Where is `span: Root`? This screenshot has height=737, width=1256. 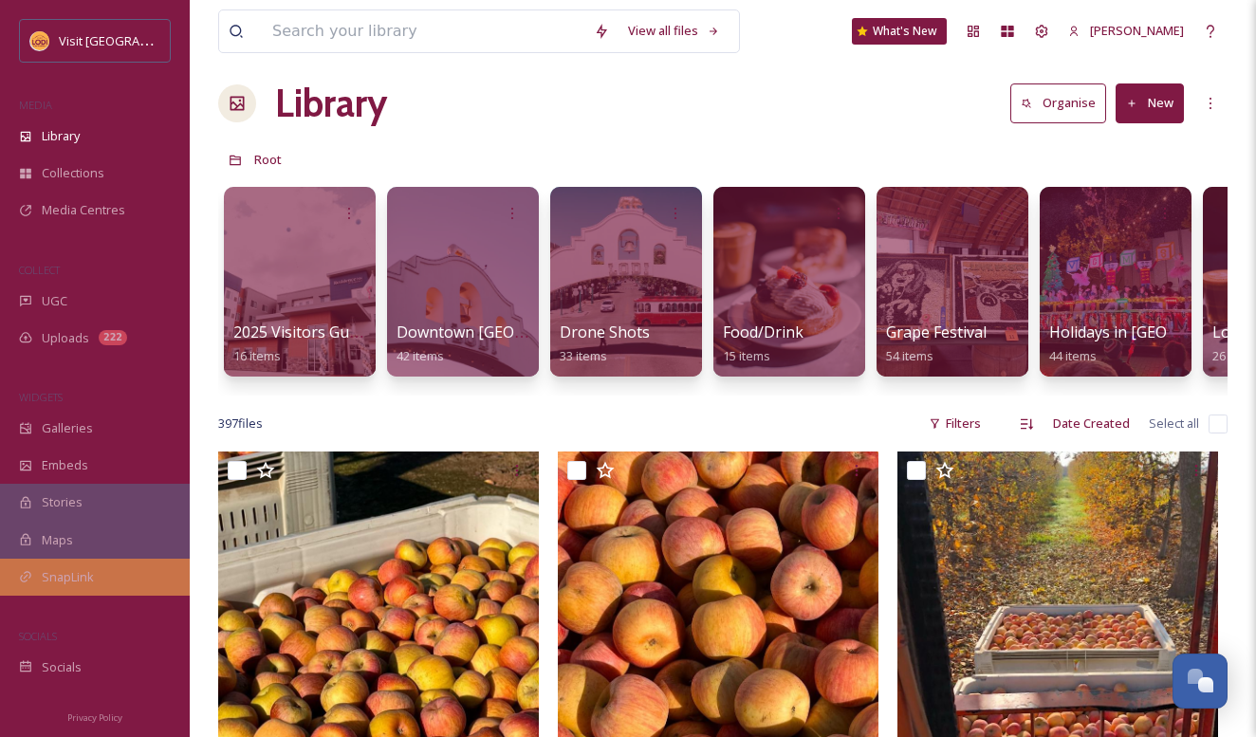
span: Root is located at coordinates (267, 159).